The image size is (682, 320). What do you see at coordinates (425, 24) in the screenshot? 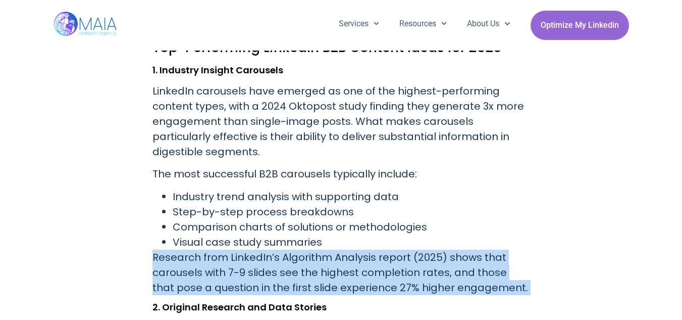
I see `nav: Menu` at bounding box center [425, 24].